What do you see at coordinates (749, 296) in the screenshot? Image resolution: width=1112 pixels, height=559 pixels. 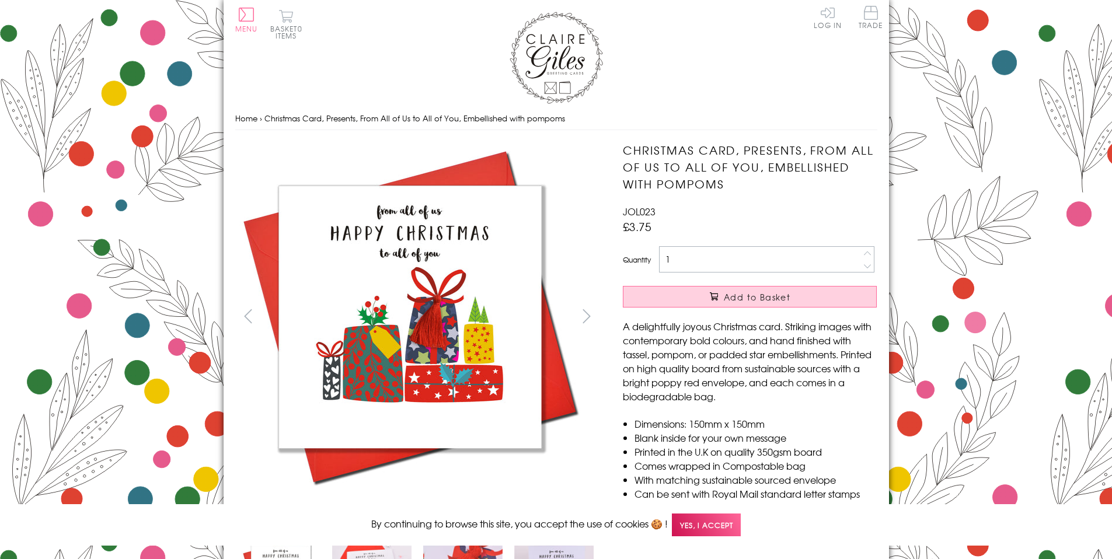 I see `button: Add to Basket` at bounding box center [749, 296].